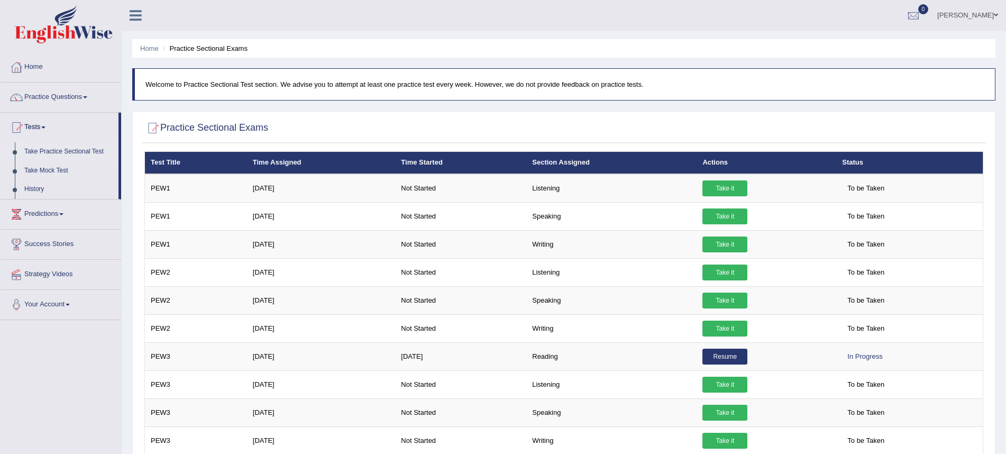  Describe the element at coordinates (59, 126) in the screenshot. I see `a: Tests` at that location.